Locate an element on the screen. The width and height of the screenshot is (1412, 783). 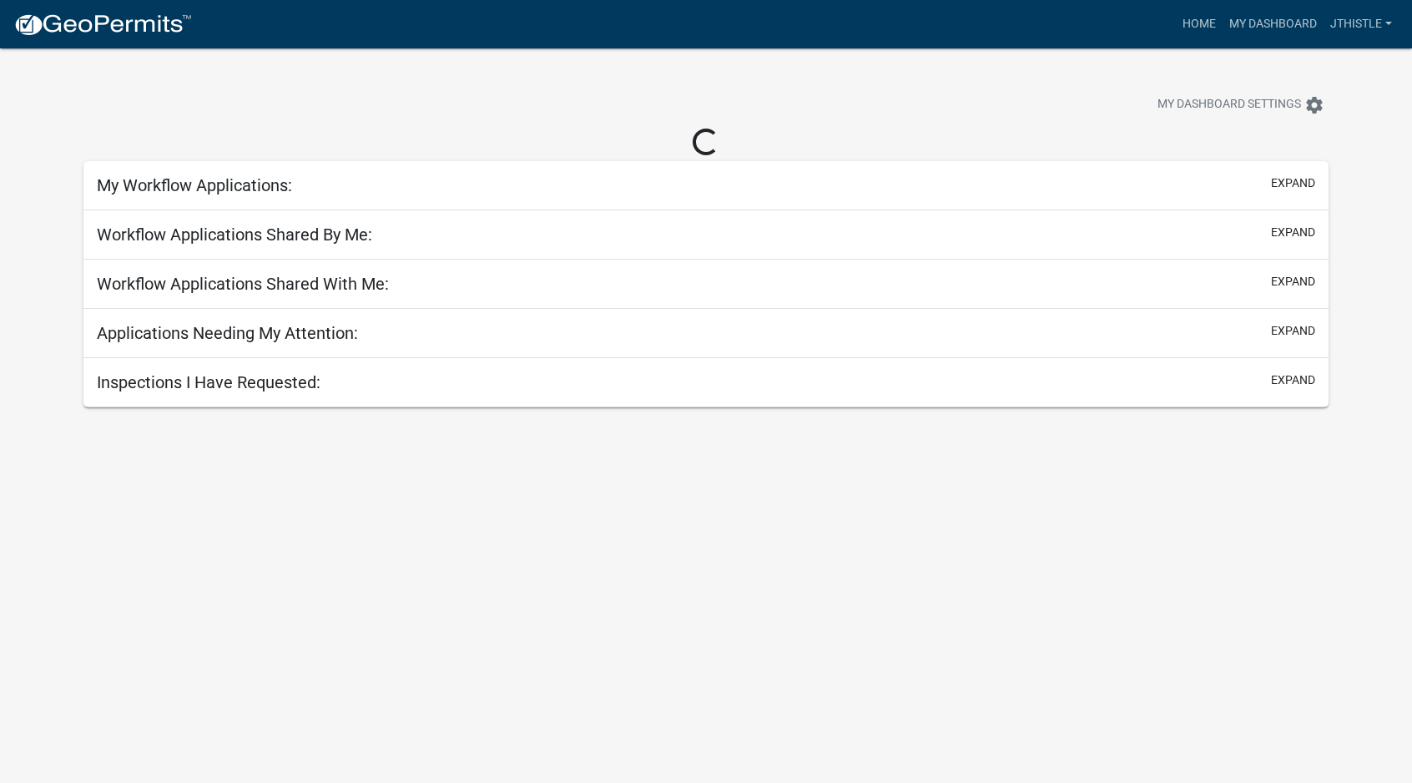
h5: Workflow Applications Shared By Me: is located at coordinates (234, 234).